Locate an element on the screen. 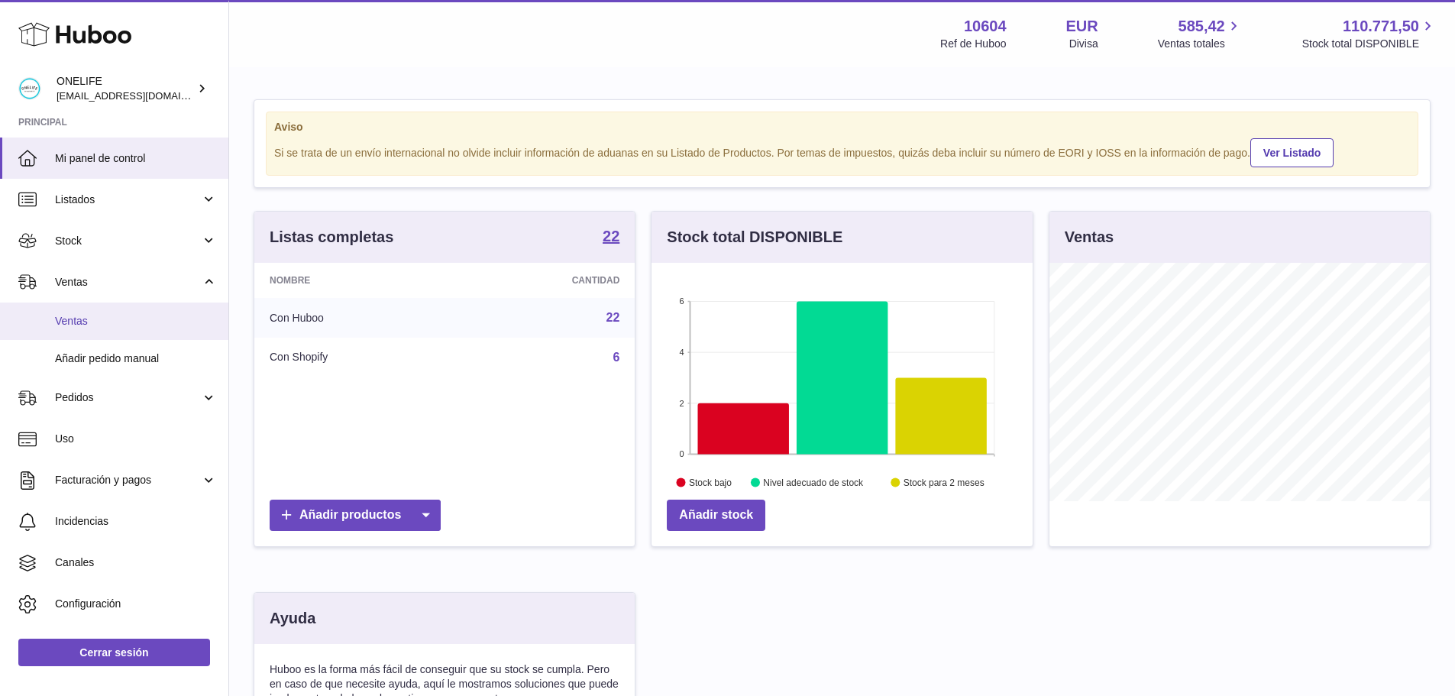 The image size is (1455, 696). text: 2 is located at coordinates (682, 403).